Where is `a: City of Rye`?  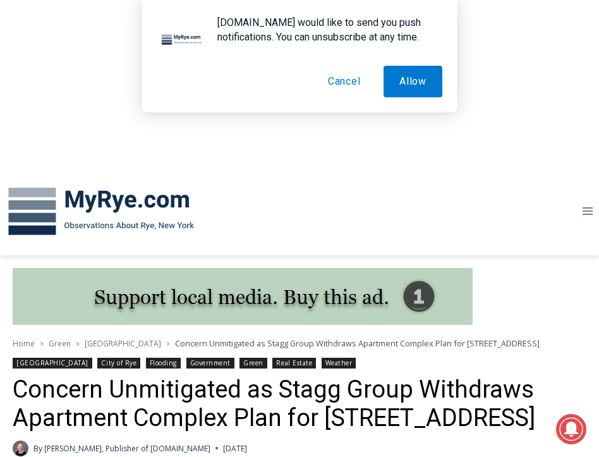
a: City of Rye is located at coordinates (119, 363).